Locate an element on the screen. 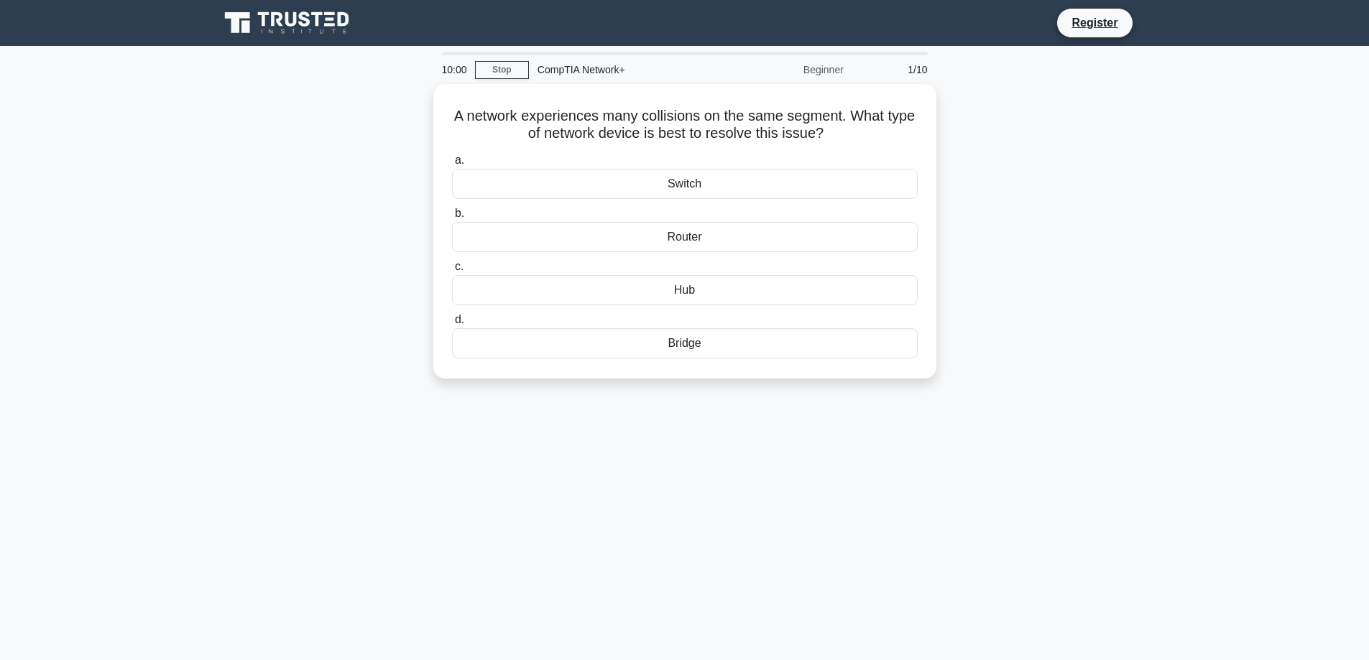 The width and height of the screenshot is (1369, 660). div: 1/10 is located at coordinates (894, 70).